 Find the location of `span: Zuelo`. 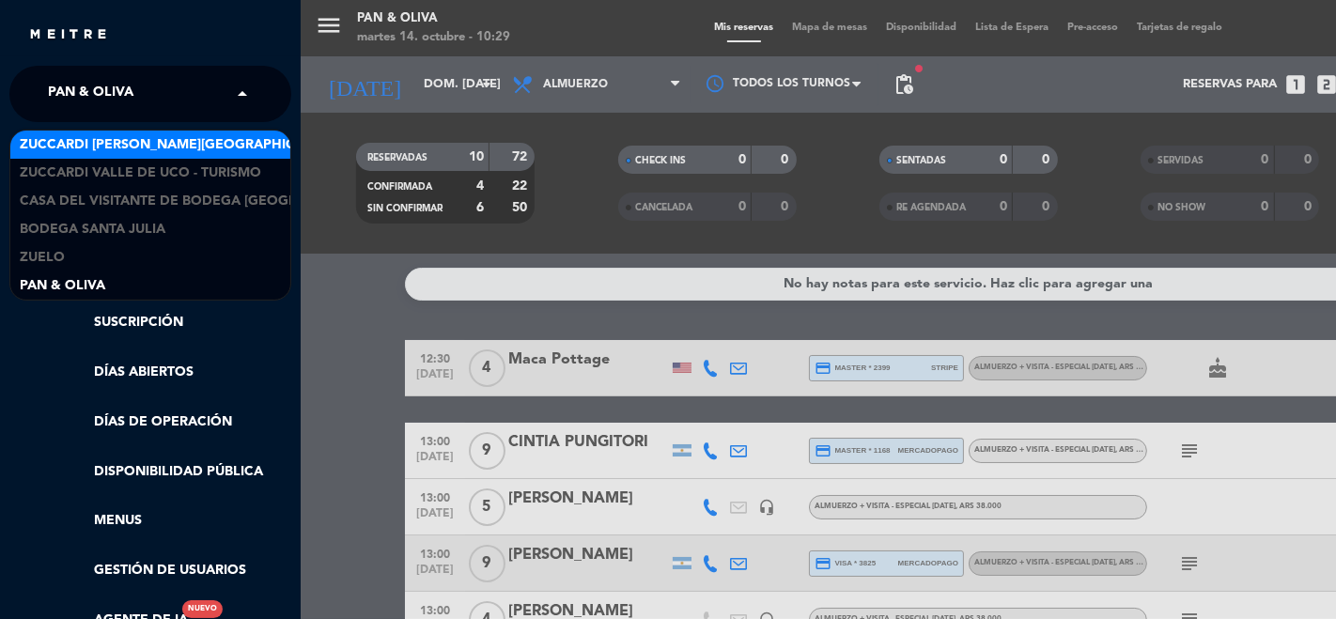

span: Zuelo is located at coordinates (42, 257).